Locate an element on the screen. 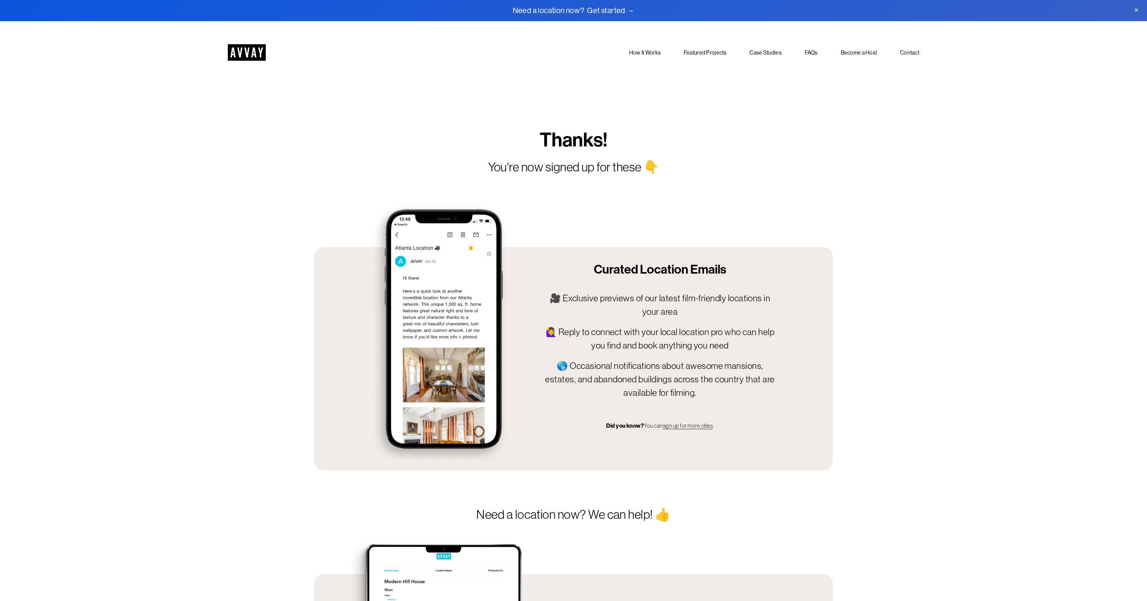 Image resolution: width=1147 pixels, height=601 pixels. span: sign up for more cities is located at coordinates (688, 426).